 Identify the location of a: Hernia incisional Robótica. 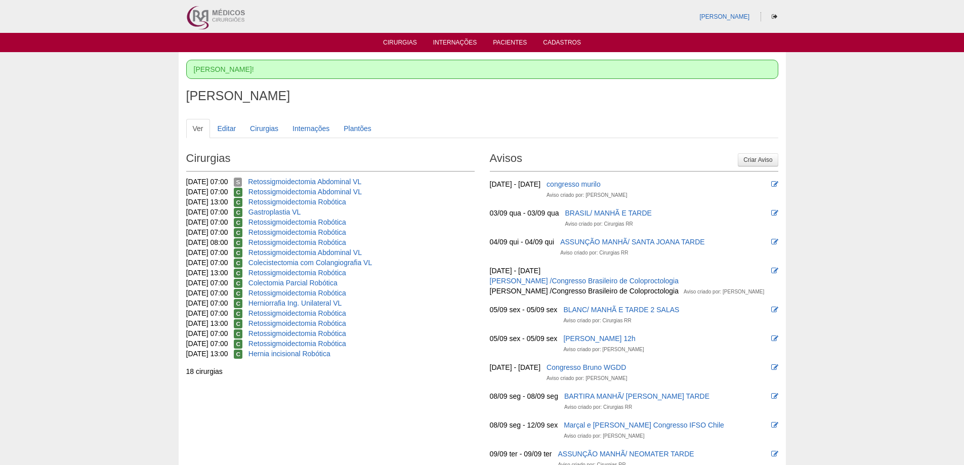
(289, 354).